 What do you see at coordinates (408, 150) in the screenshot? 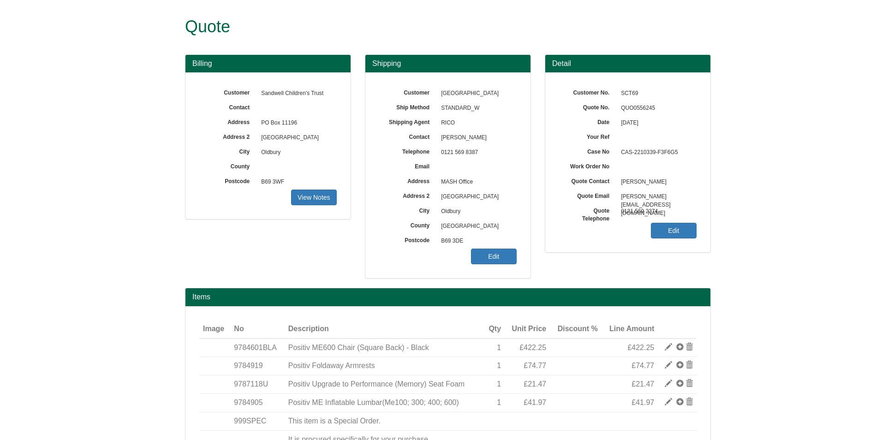
I see `label: Telephone` at bounding box center [408, 150].